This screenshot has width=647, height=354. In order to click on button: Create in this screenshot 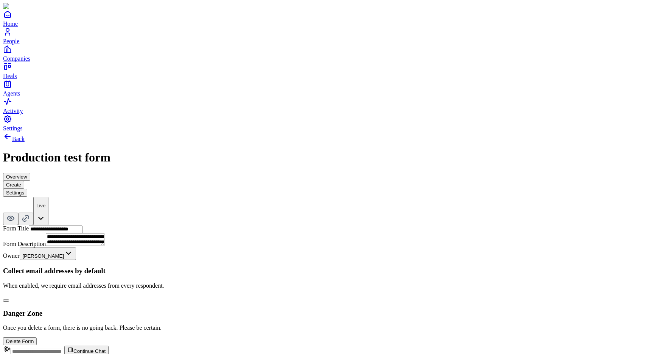, I will do `click(14, 184)`.